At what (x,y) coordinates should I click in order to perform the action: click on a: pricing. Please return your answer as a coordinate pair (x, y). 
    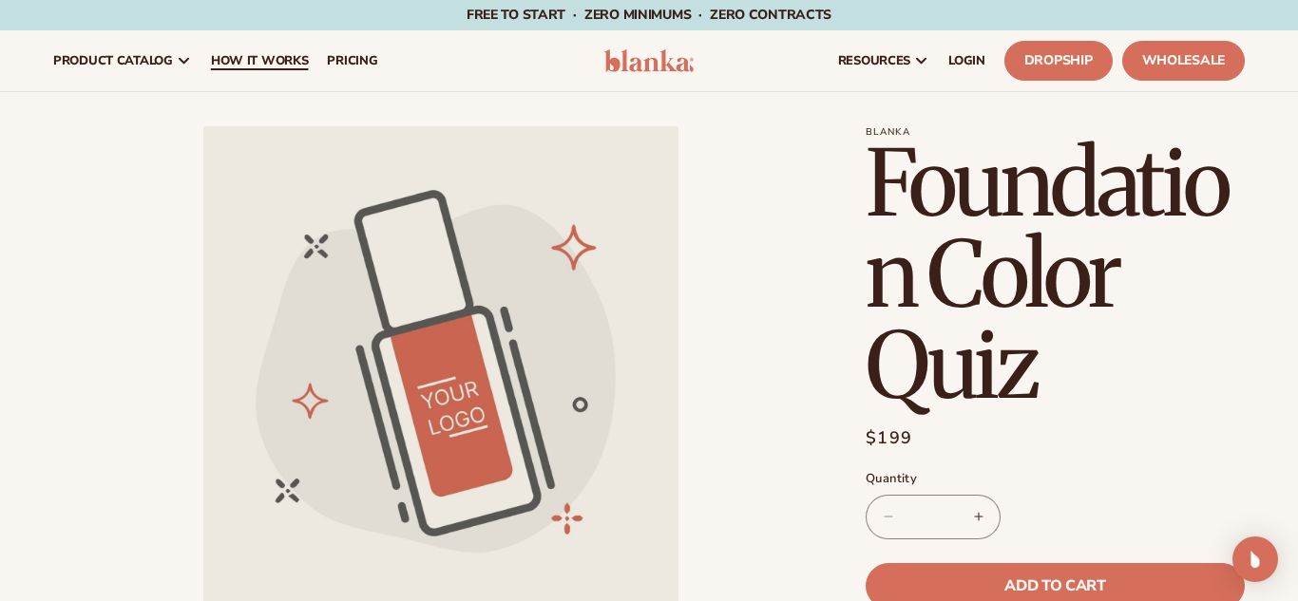
    Looking at the image, I should click on (351, 61).